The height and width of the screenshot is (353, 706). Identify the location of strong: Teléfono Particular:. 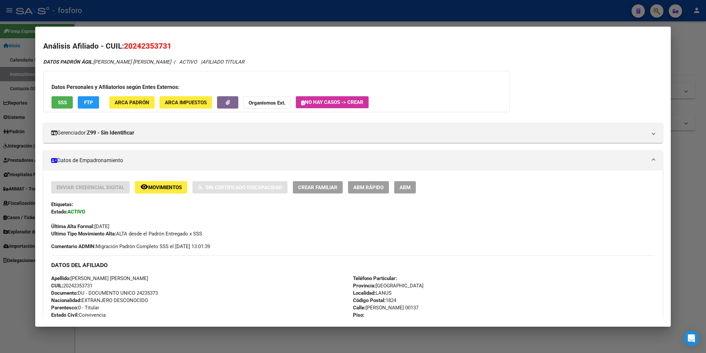
(375, 278).